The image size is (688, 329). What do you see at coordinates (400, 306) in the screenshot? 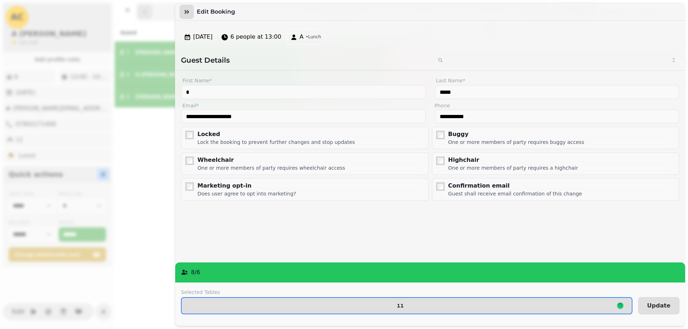
I see `p: 11` at bounding box center [400, 306].